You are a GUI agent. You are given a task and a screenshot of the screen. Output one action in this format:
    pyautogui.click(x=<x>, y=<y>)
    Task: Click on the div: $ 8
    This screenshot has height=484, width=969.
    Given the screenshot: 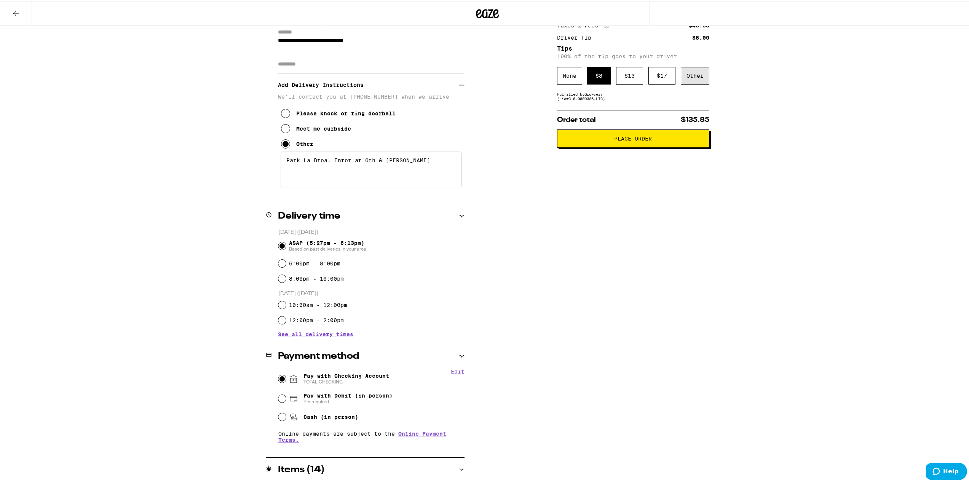 What is the action you would take?
    pyautogui.click(x=599, y=74)
    